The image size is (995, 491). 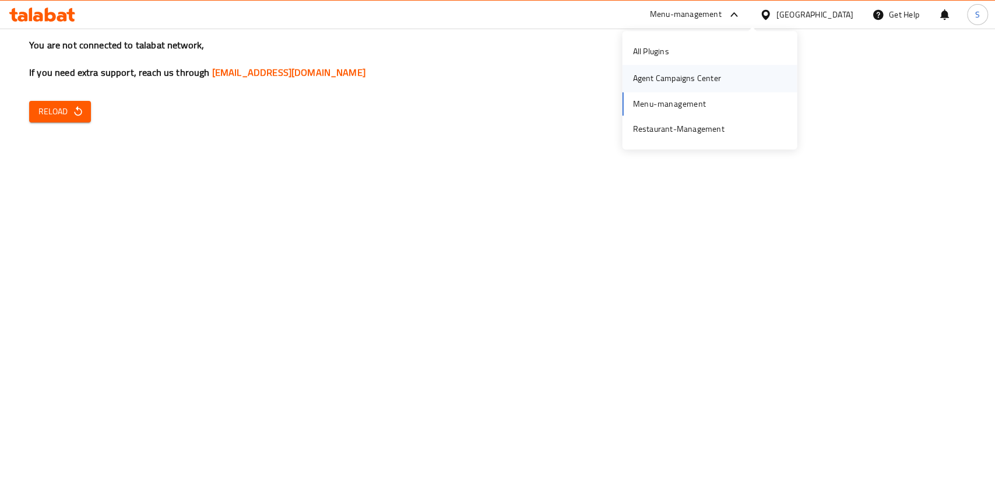 What do you see at coordinates (978, 15) in the screenshot?
I see `span: S` at bounding box center [978, 15].